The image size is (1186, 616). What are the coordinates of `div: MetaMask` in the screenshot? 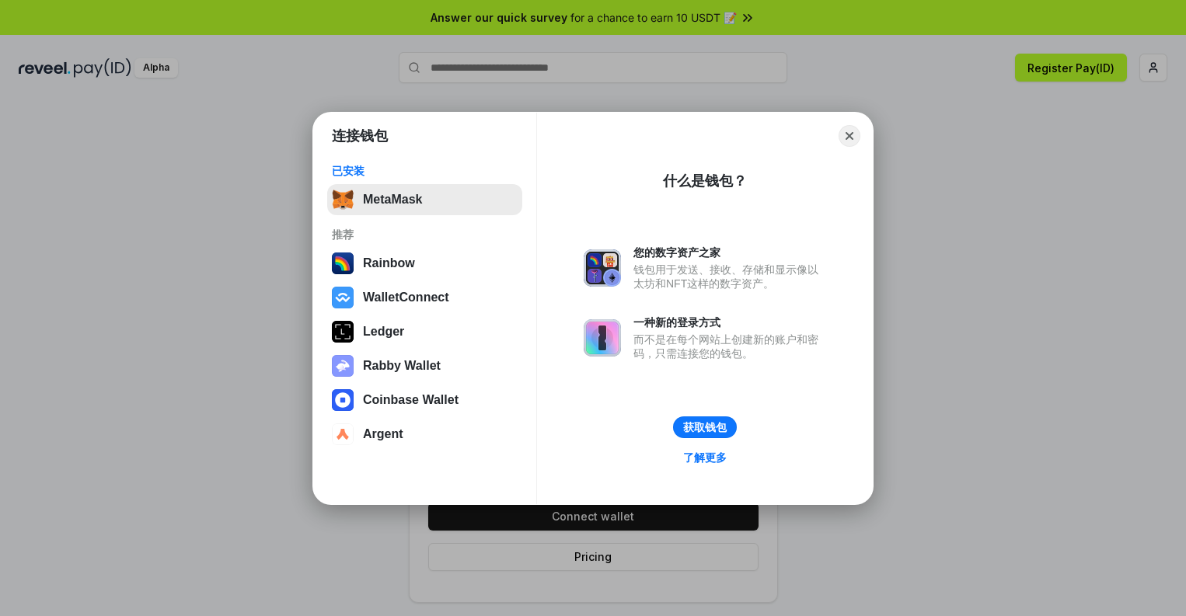 It's located at (392, 200).